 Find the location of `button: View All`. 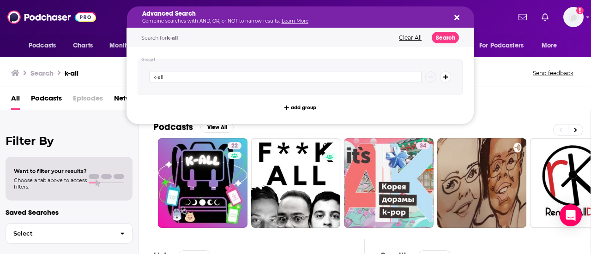

button: View All is located at coordinates (217, 127).